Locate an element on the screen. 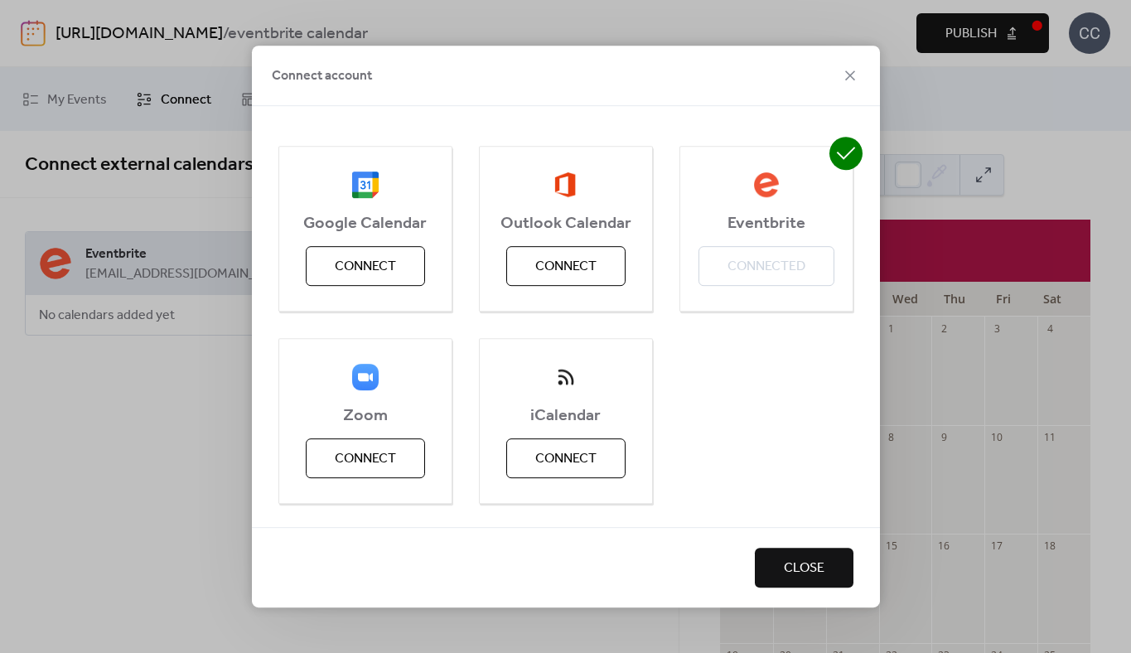 Image resolution: width=1131 pixels, height=653 pixels. span: Zoom is located at coordinates (365, 416).